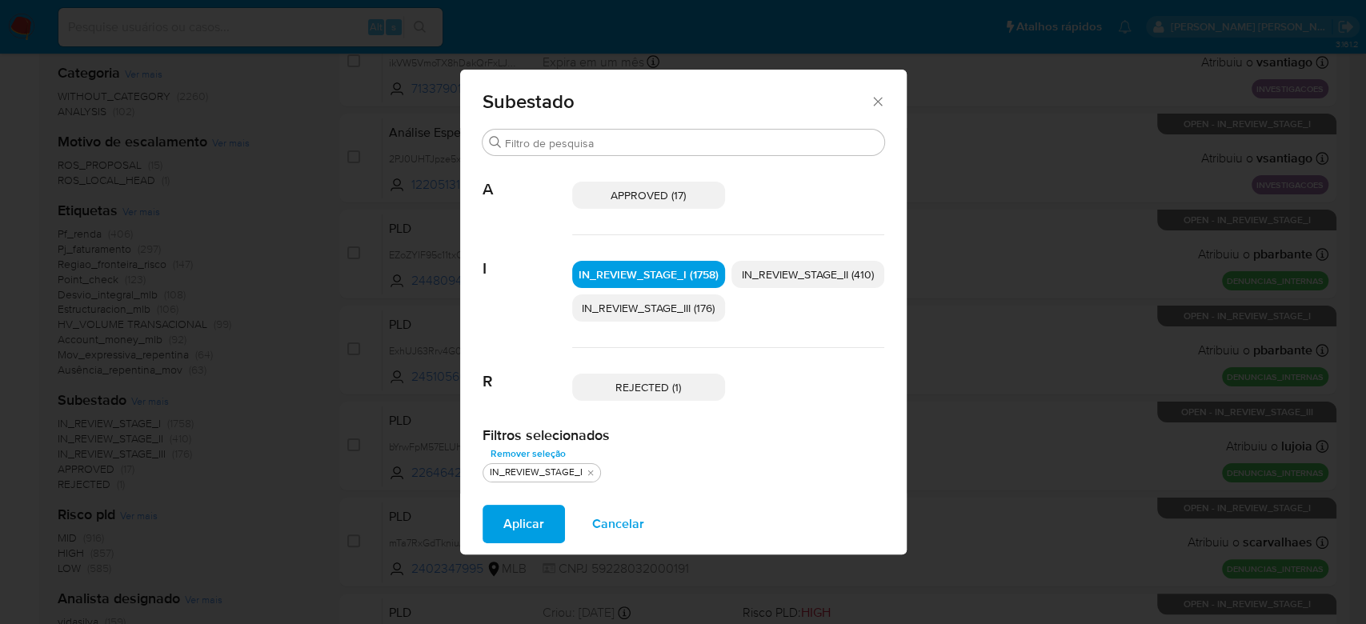 The width and height of the screenshot is (1366, 624). What do you see at coordinates (527, 178) in the screenshot?
I see `span: A` at bounding box center [527, 178].